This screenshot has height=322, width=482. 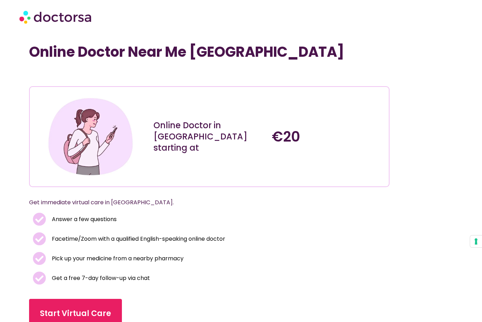 What do you see at coordinates (138, 239) in the screenshot?
I see `span: Facetime/Zoom with a qualified English-speaking online doctor` at bounding box center [138, 239].